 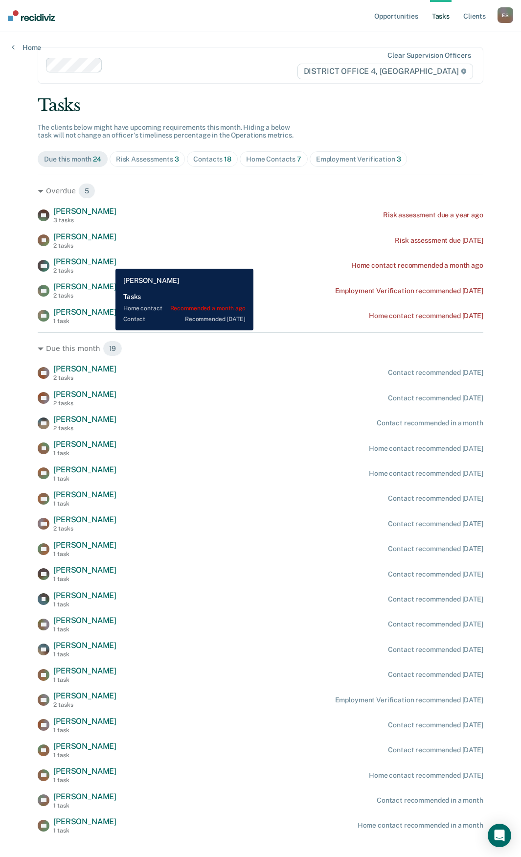 What do you see at coordinates (274, 159) in the screenshot?
I see `div: Home Contacts` at bounding box center [274, 159].